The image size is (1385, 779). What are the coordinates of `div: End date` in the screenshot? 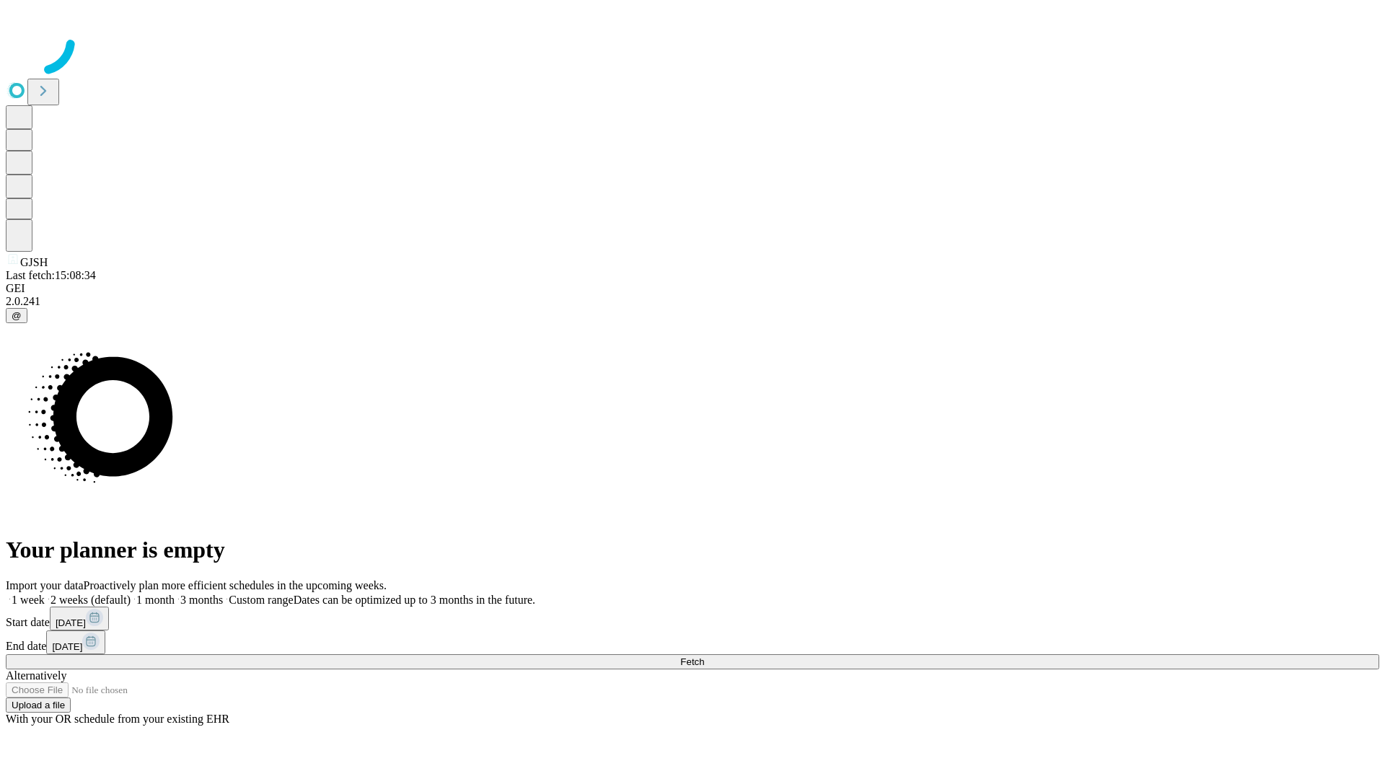 It's located at (692, 642).